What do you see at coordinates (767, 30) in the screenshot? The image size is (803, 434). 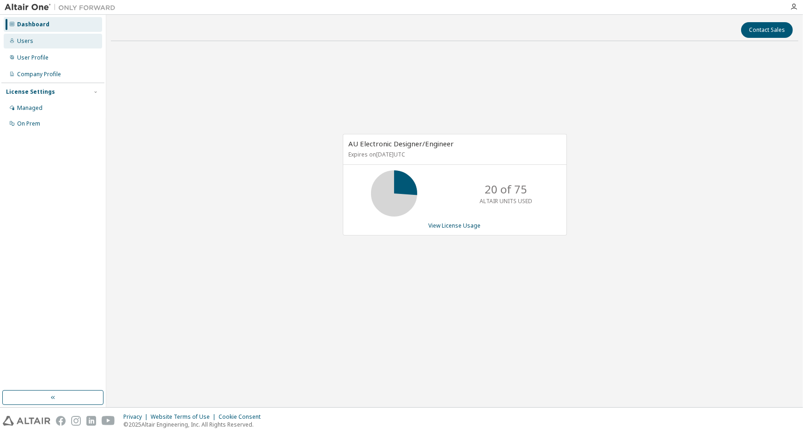 I see `button: Contact Sales` at bounding box center [767, 30].